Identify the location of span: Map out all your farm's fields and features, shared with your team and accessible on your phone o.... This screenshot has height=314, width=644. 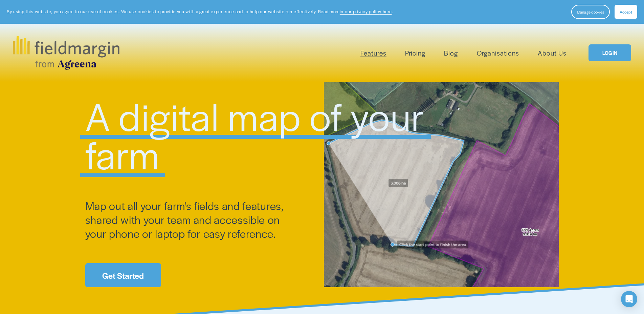
(186, 219).